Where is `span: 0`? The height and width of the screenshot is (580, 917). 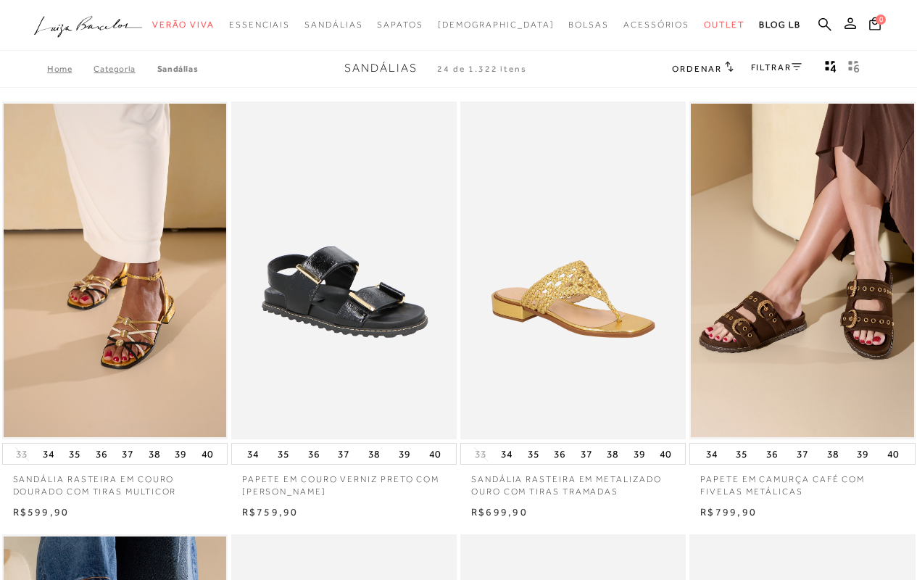
span: 0 is located at coordinates (881, 20).